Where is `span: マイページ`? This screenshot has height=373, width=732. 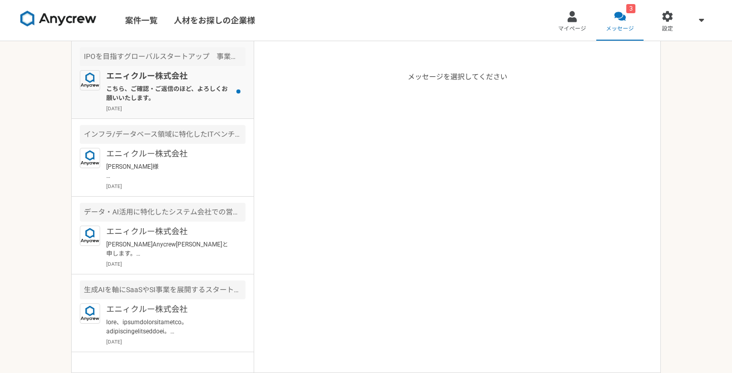 span: マイページ is located at coordinates (572, 29).